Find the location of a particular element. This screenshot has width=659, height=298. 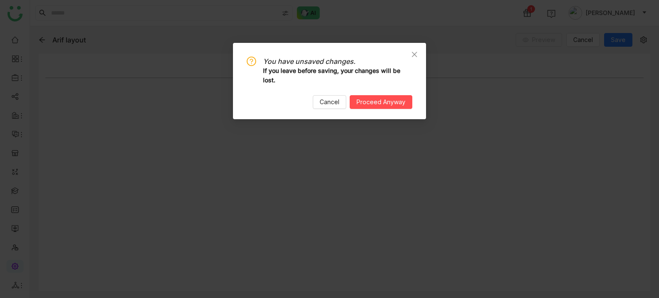

button: Close is located at coordinates (414, 54).